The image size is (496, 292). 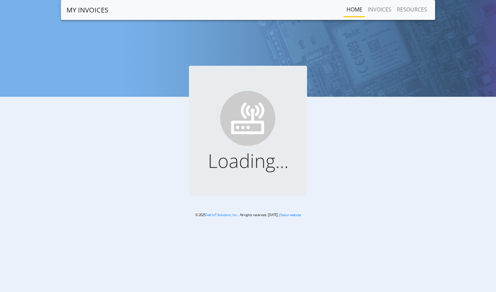 What do you see at coordinates (354, 9) in the screenshot?
I see `a: Home` at bounding box center [354, 9].